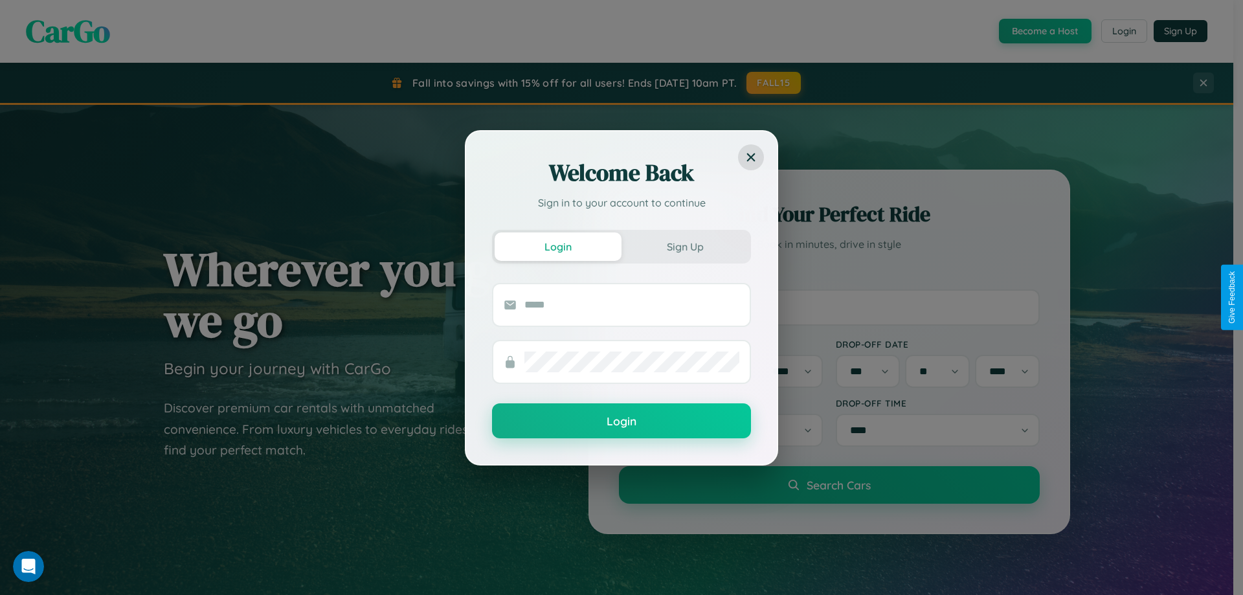 This screenshot has height=595, width=1243. I want to click on div: Give Feedback, so click(1232, 297).